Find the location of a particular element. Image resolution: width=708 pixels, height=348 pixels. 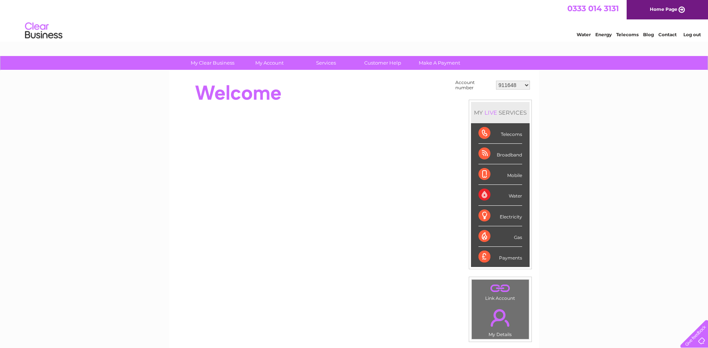

a: Services is located at coordinates (326, 63).